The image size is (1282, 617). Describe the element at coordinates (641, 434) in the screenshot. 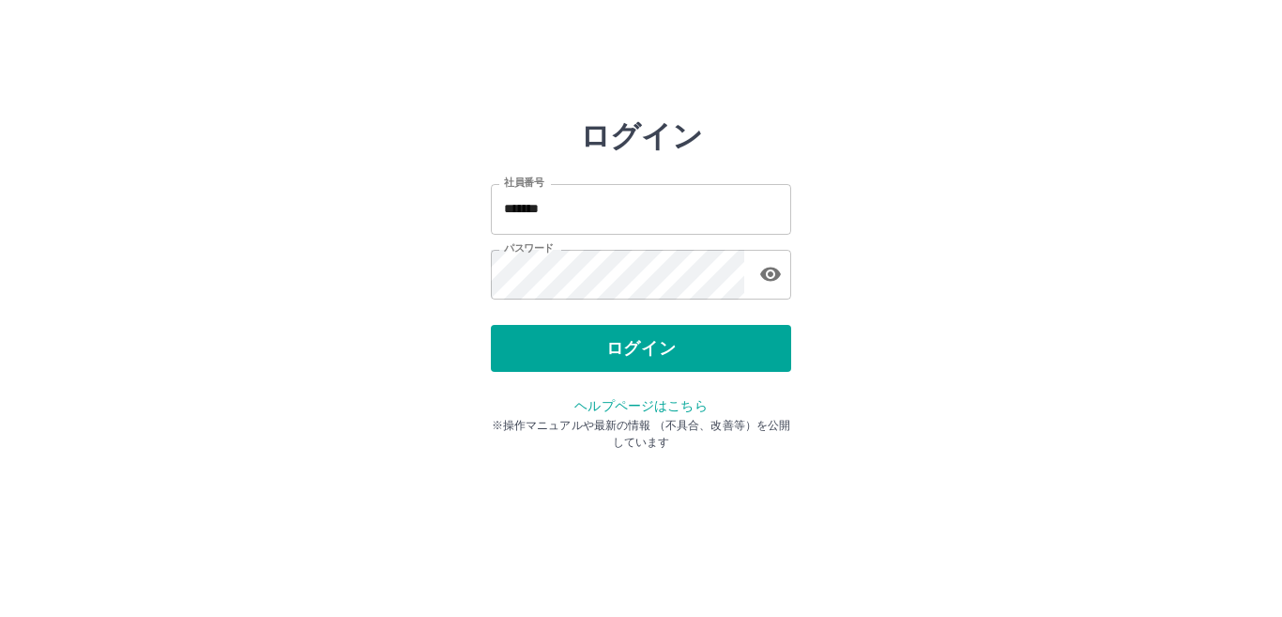

I see `p: ※操作マニュアルや最新の情報 （不具合、改善等）を公開しています` at that location.